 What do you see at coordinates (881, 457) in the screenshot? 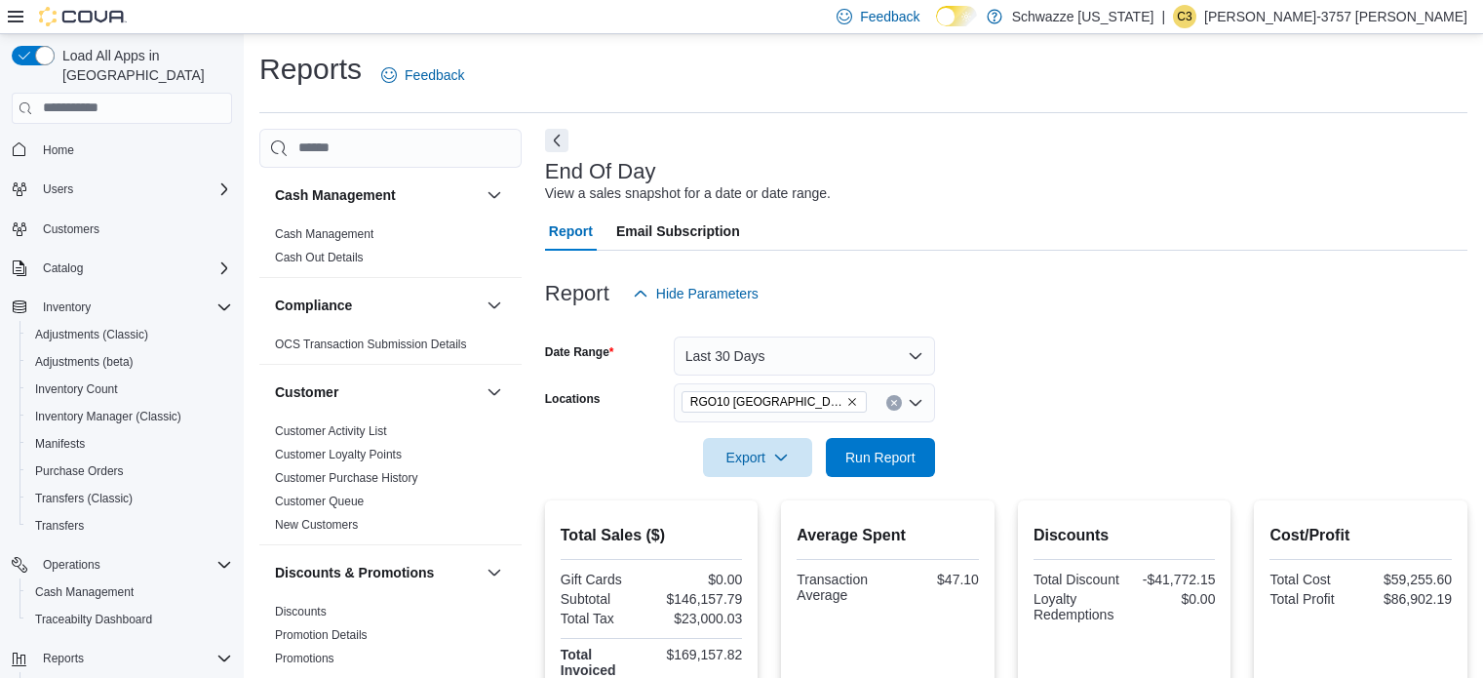
I see `button: Run Report` at bounding box center [881, 457].